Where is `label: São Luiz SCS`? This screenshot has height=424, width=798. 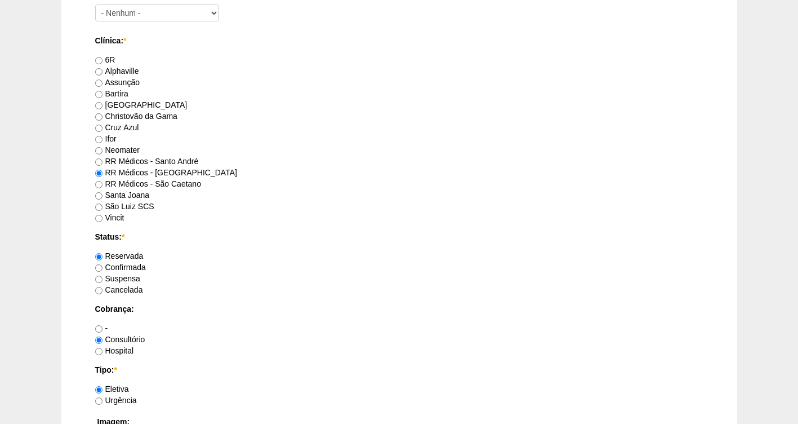
label: São Luiz SCS is located at coordinates (124, 206).